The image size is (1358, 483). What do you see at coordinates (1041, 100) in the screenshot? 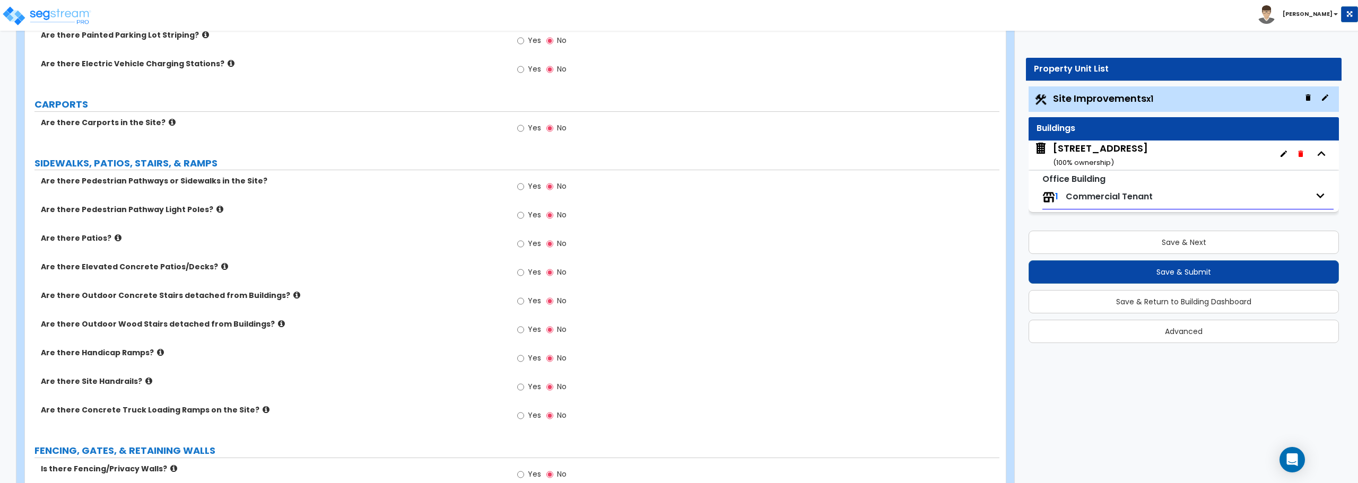
I see `img: Construction.png` at bounding box center [1041, 100].